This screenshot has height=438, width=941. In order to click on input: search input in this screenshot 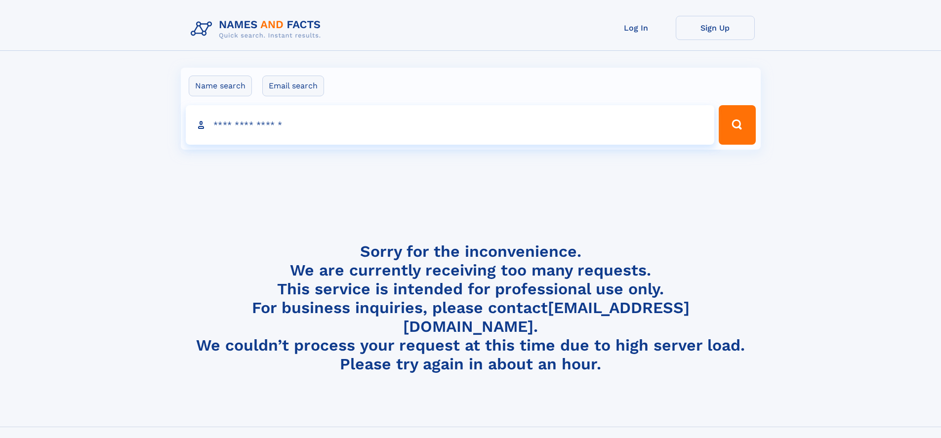, I will do `click(450, 125)`.